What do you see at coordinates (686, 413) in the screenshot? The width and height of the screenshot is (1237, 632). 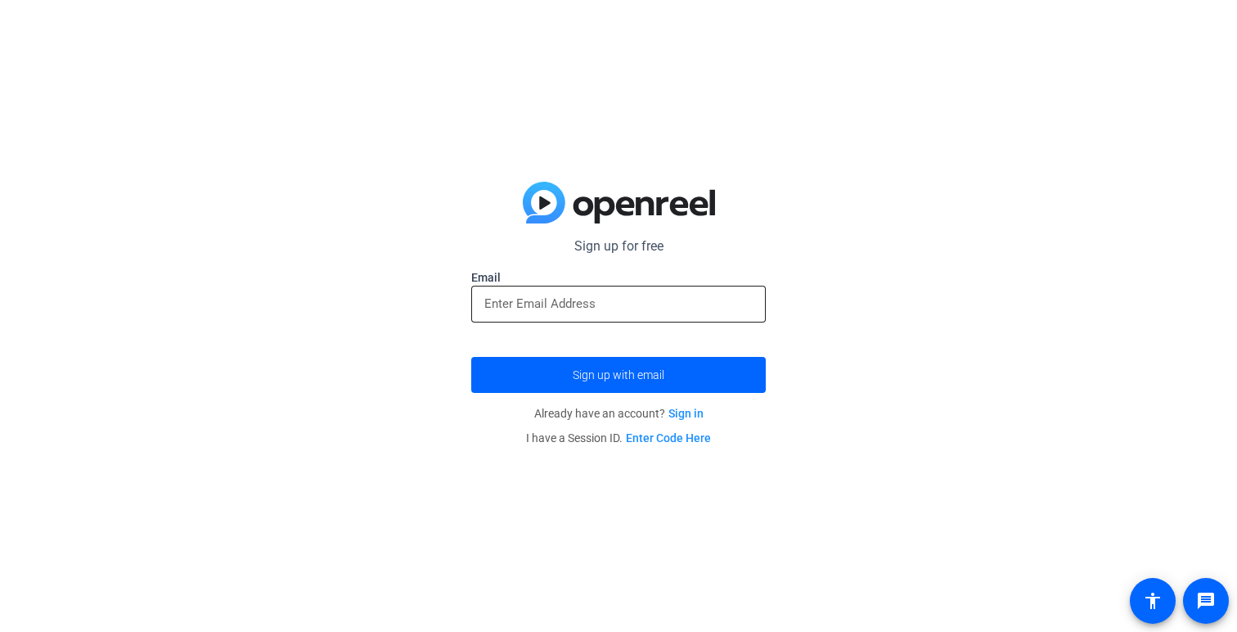 I see `a: Sign in` at bounding box center [686, 413].